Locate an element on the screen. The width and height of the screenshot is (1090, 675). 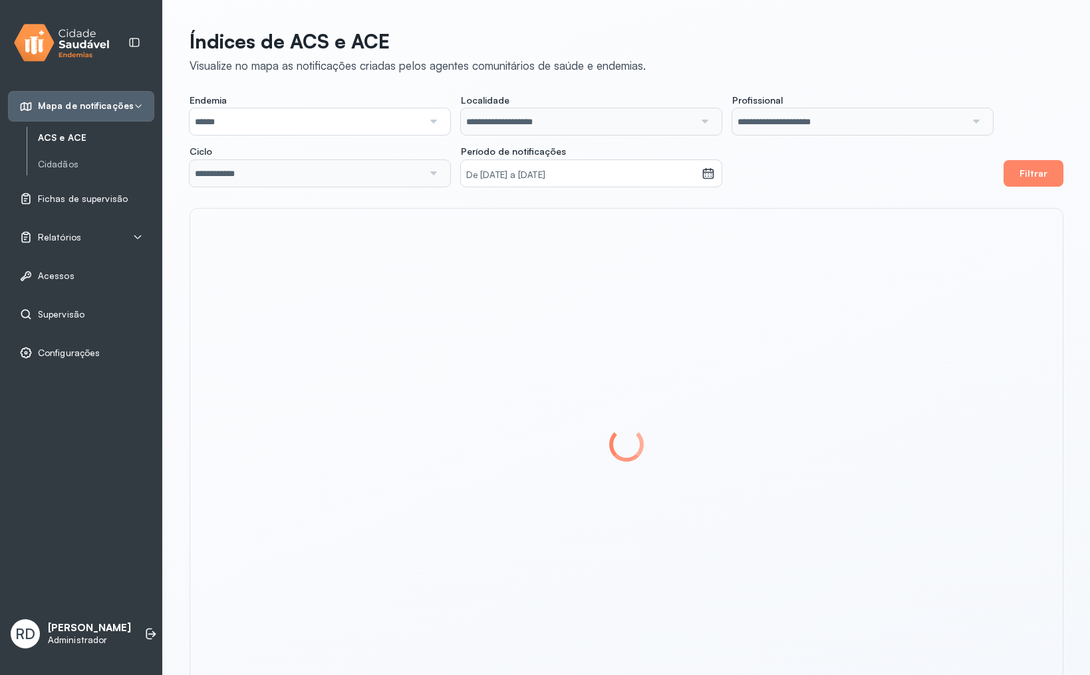
button: Filtrar is located at coordinates (1033, 174).